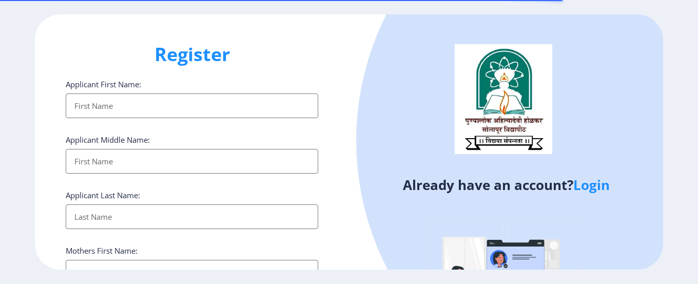  What do you see at coordinates (103, 84) in the screenshot?
I see `label: Applicant First Name:` at bounding box center [103, 84].